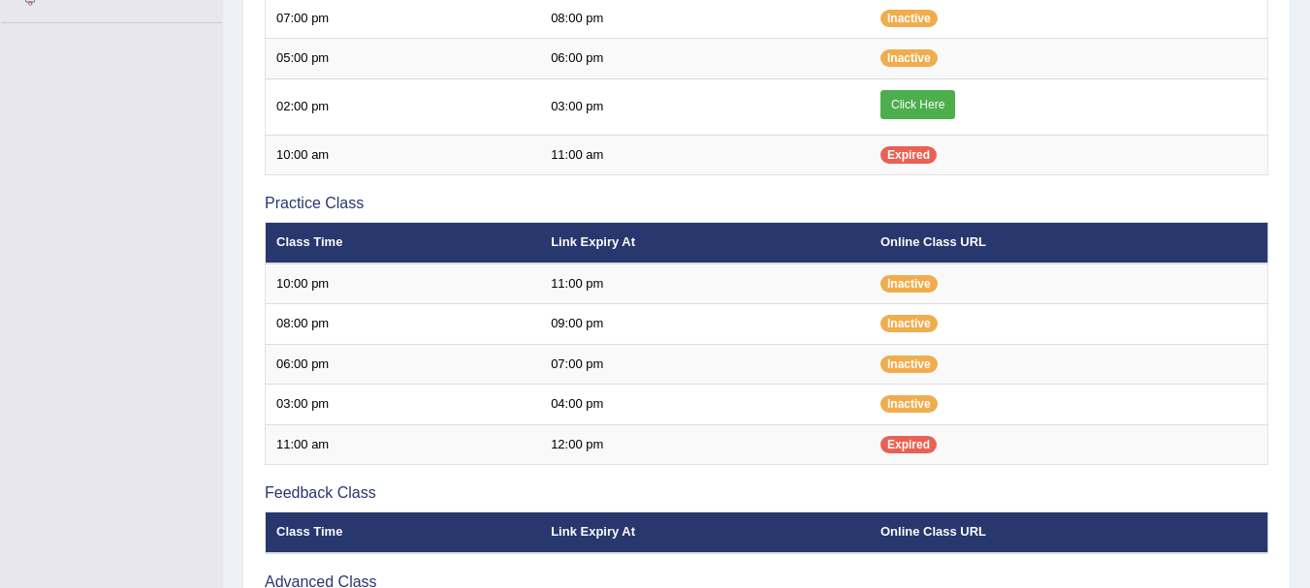 The height and width of the screenshot is (588, 1310). Describe the element at coordinates (705, 364) in the screenshot. I see `td: 07:00 pm` at that location.